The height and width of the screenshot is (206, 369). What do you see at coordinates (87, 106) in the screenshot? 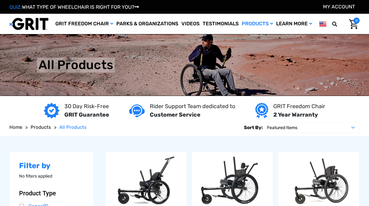
I see `p: 30 Day Risk-Free` at bounding box center [87, 106].